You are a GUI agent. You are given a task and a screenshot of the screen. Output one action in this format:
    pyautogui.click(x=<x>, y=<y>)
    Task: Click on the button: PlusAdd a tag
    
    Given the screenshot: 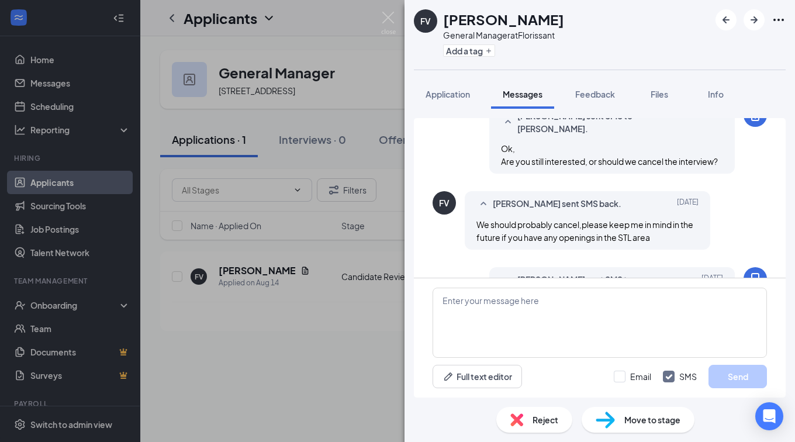 What is the action you would take?
    pyautogui.click(x=469, y=50)
    